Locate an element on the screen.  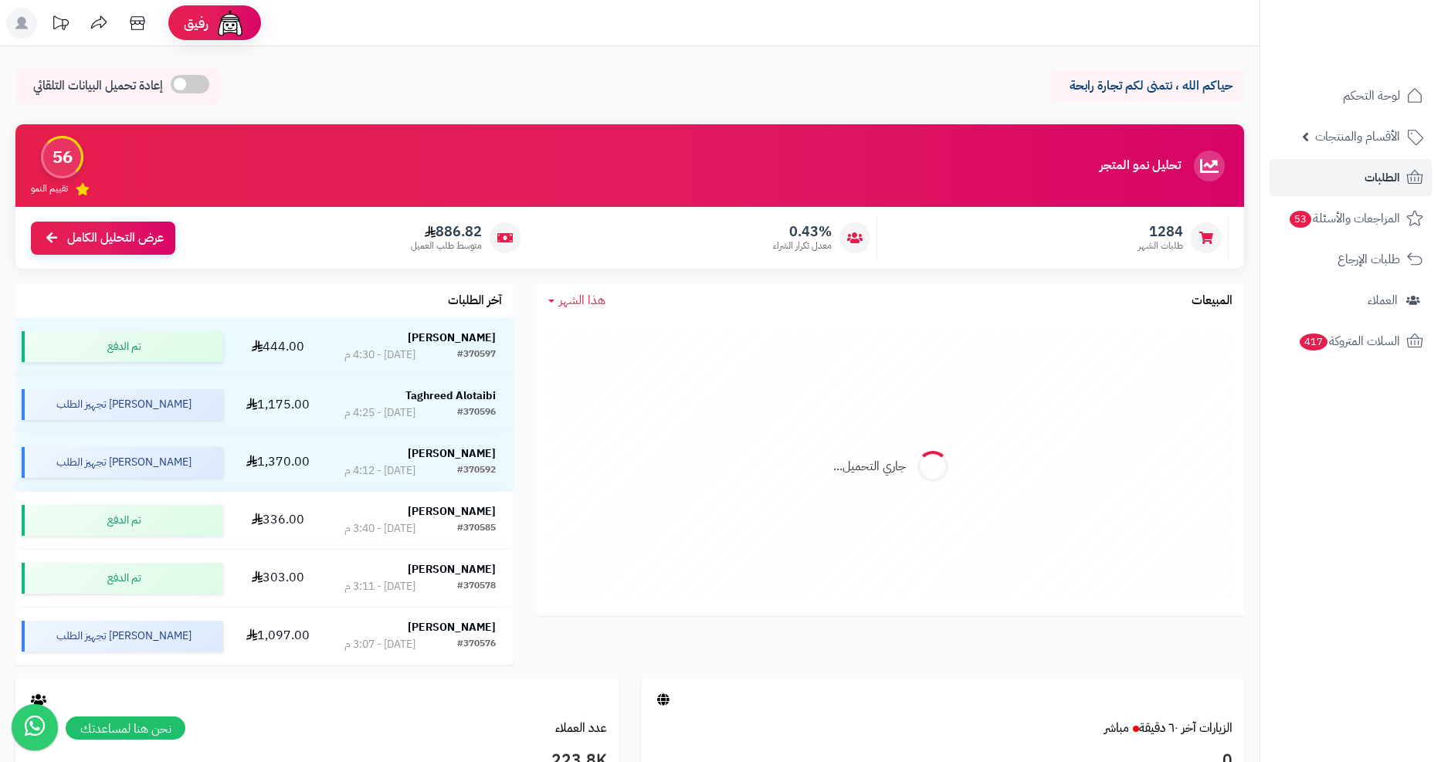
td: 444.00 is located at coordinates (278, 347).